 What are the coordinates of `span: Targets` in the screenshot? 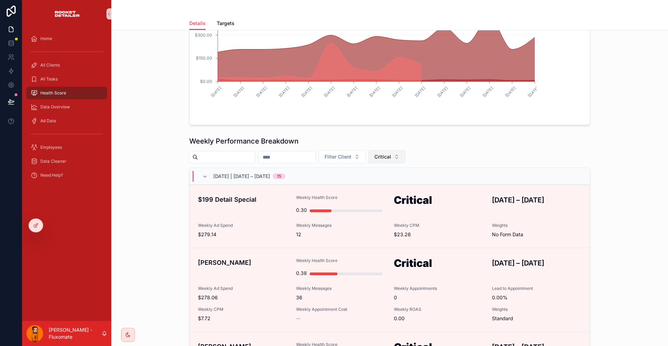 It's located at (226, 23).